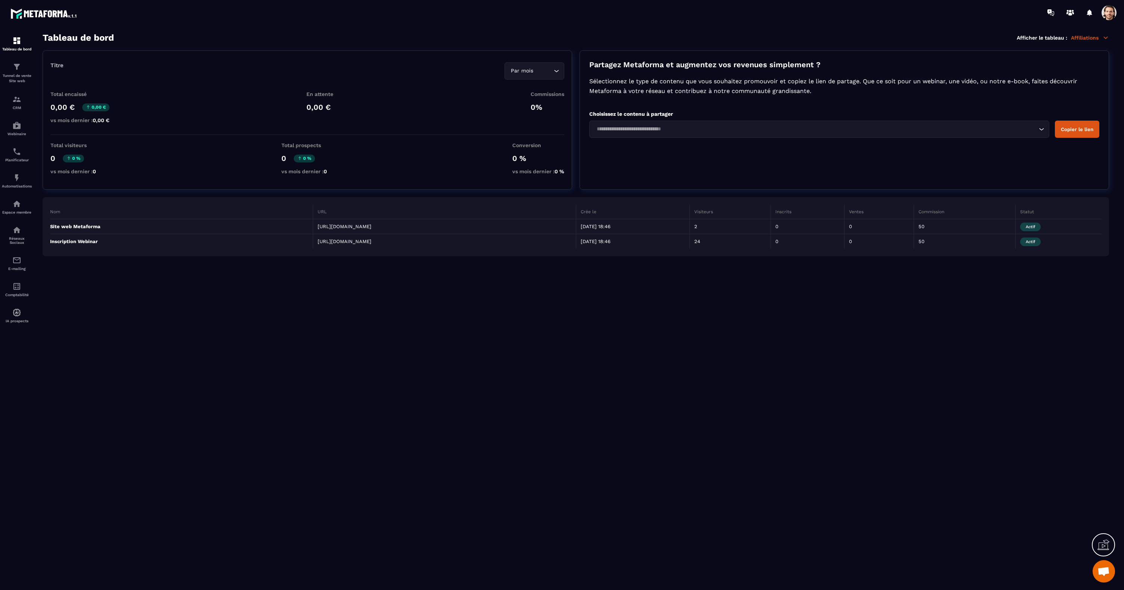 Image resolution: width=1124 pixels, height=590 pixels. What do you see at coordinates (17, 287) in the screenshot?
I see `img: accountant` at bounding box center [17, 287].